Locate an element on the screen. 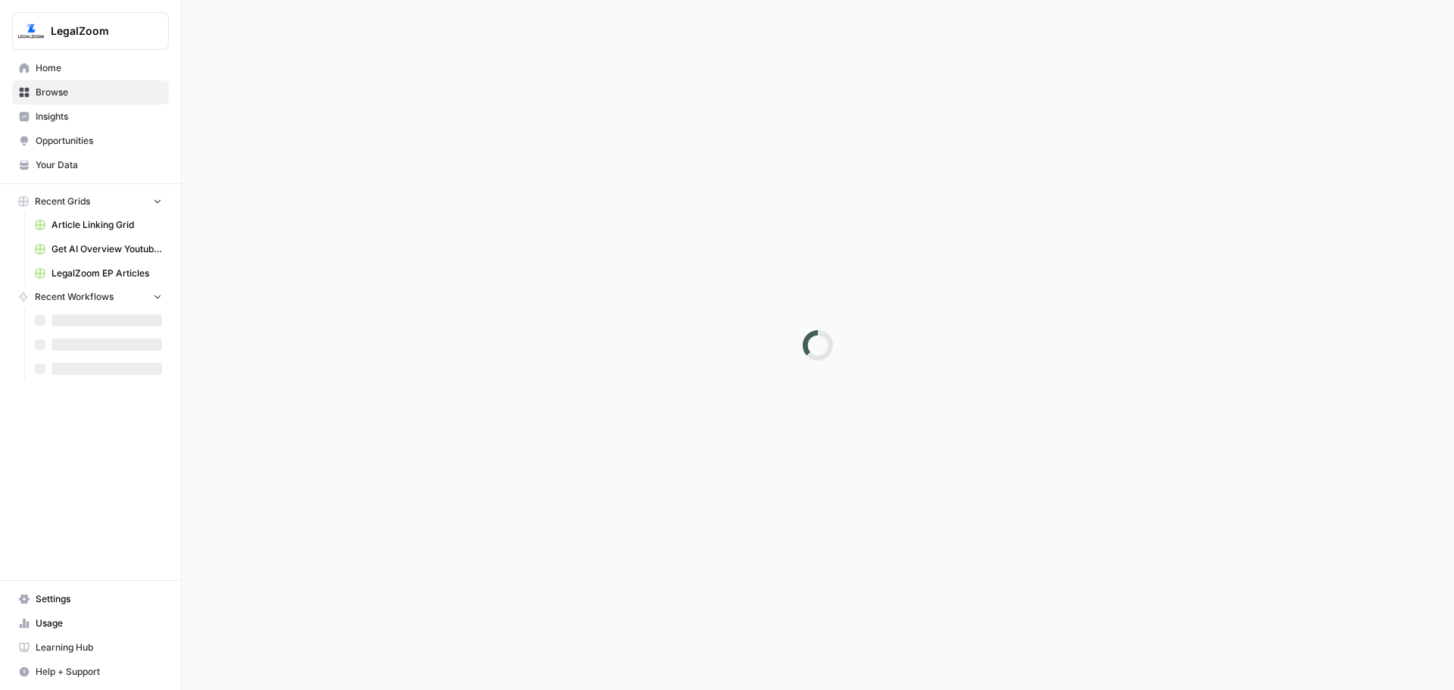 This screenshot has height=690, width=1454. span: Opportunities is located at coordinates (98, 141).